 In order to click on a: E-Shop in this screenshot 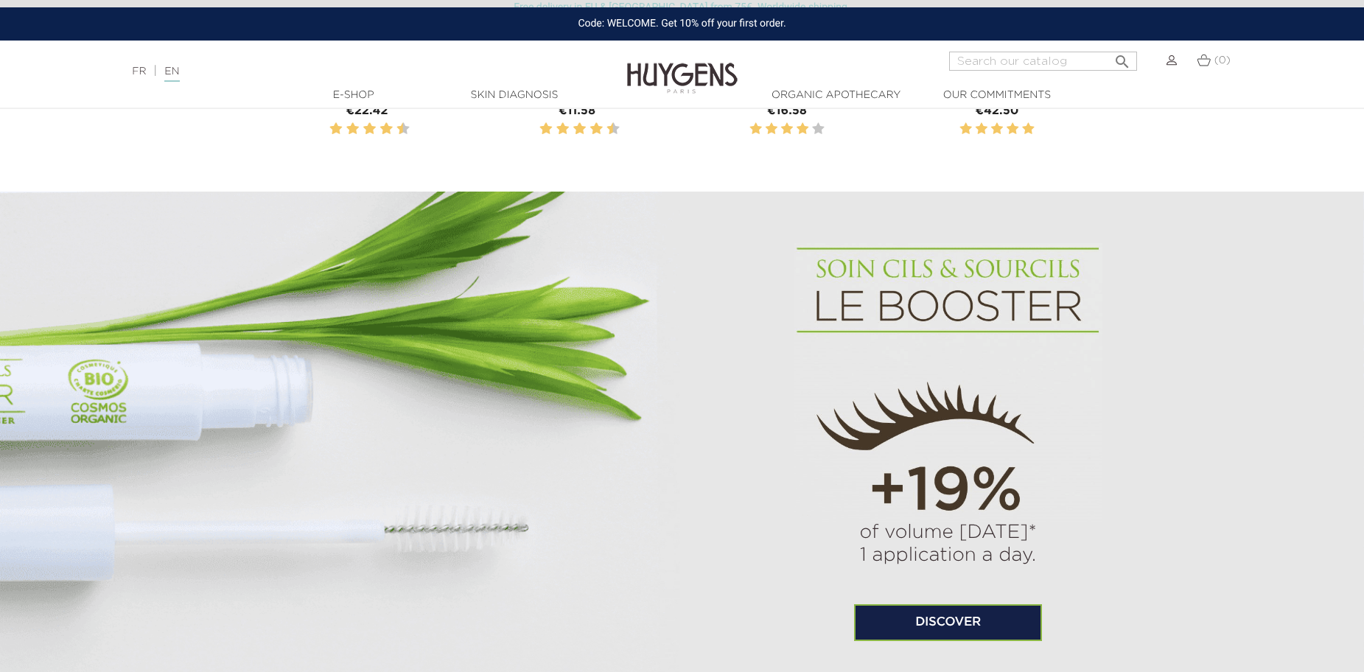, I will do `click(354, 95)`.